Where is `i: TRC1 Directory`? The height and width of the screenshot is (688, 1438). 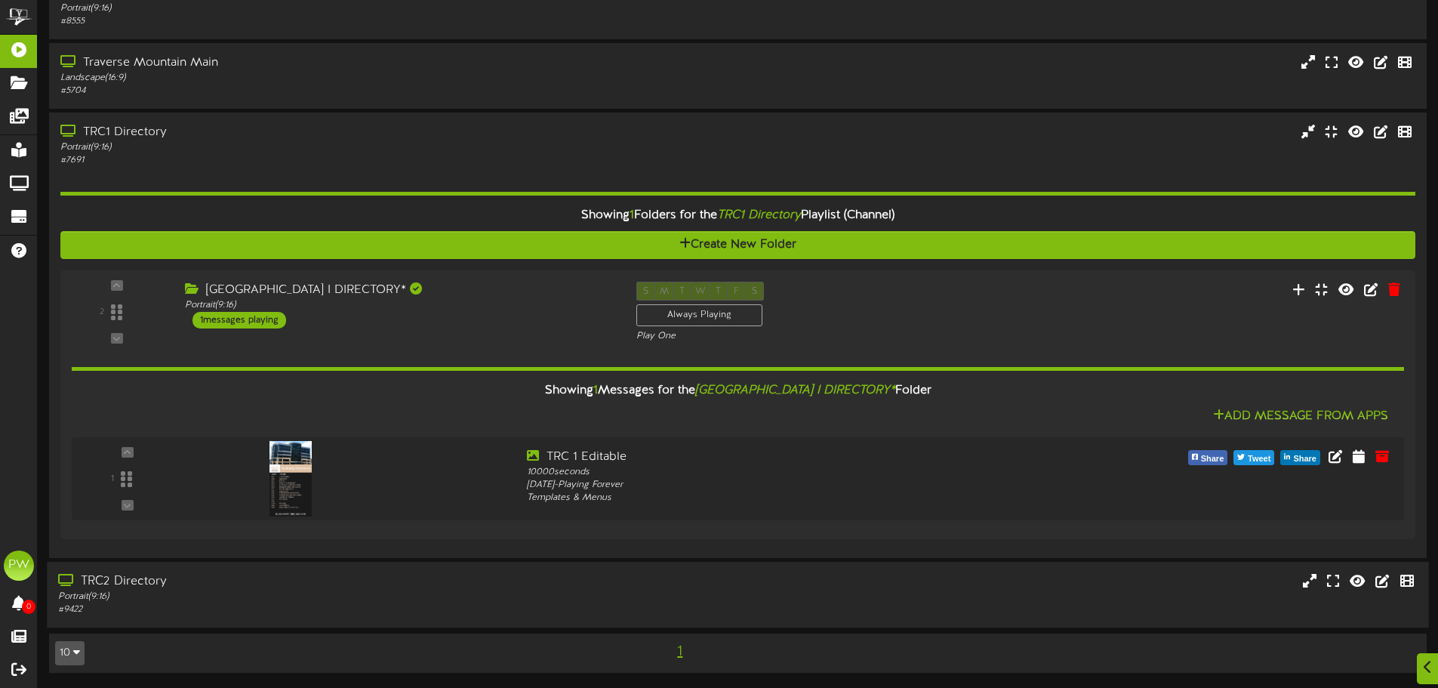
i: TRC1 Directory is located at coordinates (759, 215).